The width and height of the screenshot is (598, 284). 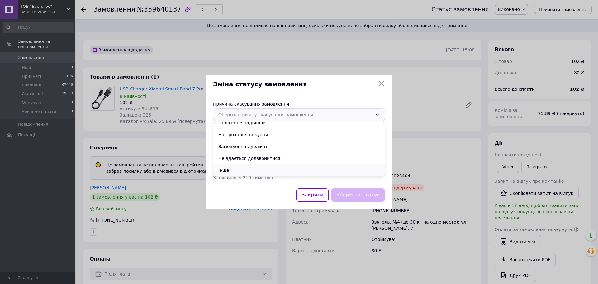 I want to click on button: Закрити, so click(x=313, y=195).